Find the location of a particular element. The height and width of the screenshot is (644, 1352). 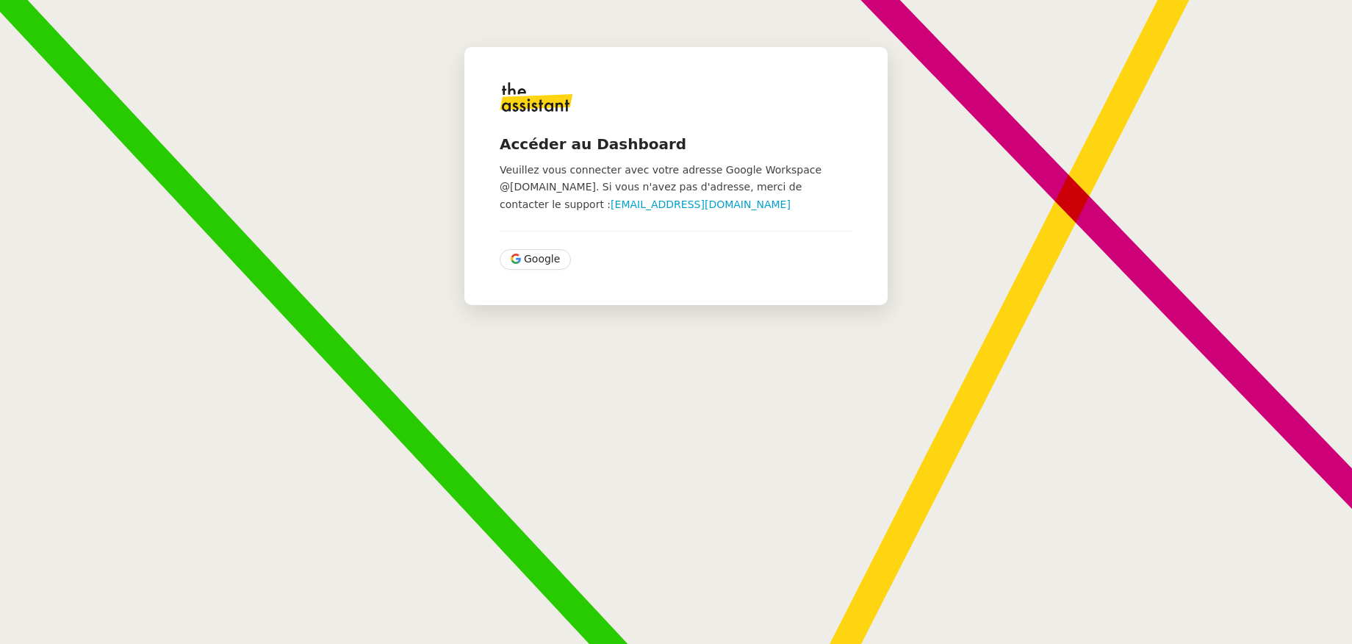

h4: Accéder au Dashboard is located at coordinates (676, 144).